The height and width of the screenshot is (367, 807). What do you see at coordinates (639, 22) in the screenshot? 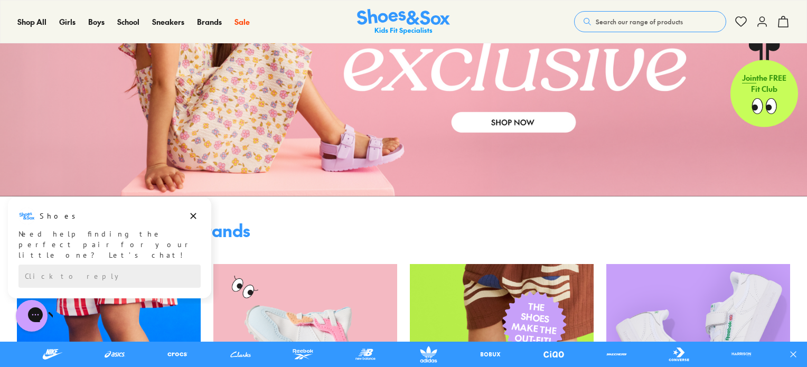
I see `span: Search our range of products` at bounding box center [639, 22].